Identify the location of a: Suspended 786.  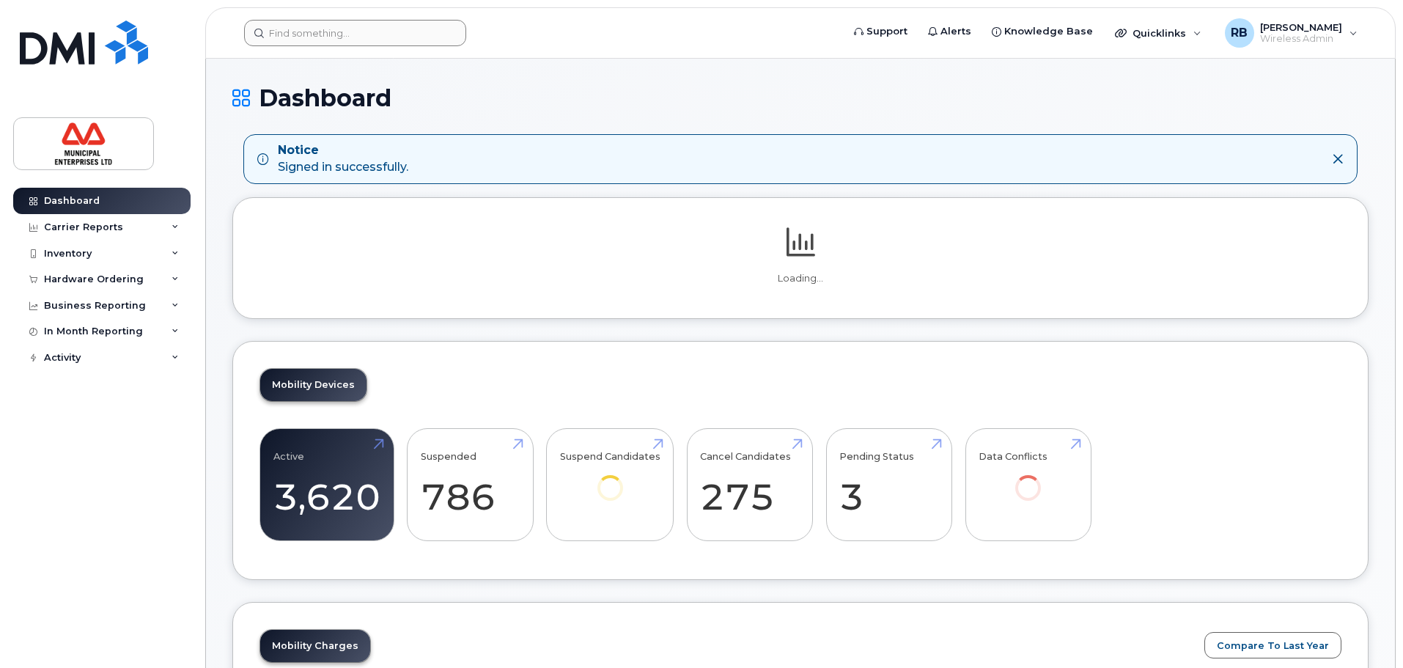
(470, 485).